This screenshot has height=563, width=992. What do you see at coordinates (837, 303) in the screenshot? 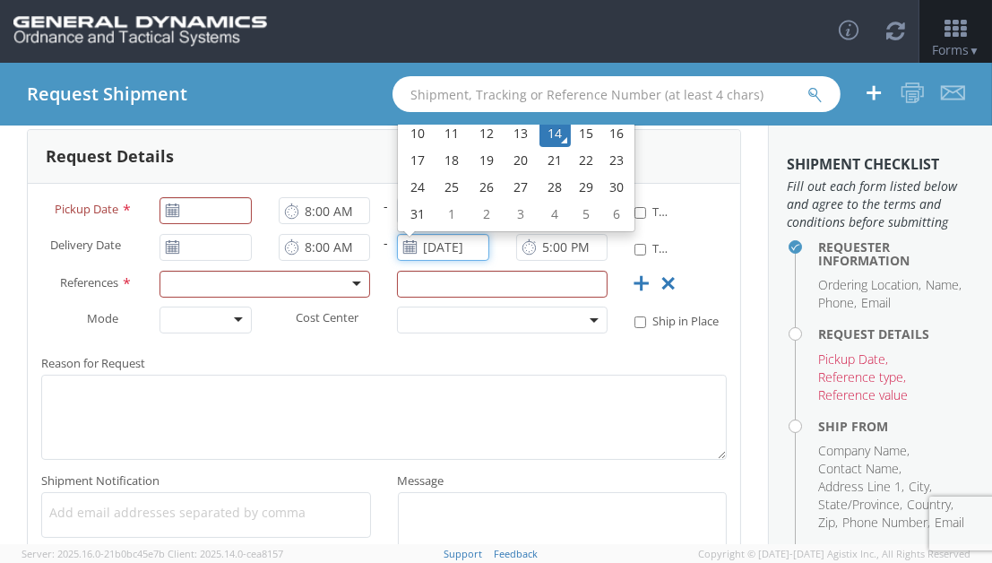
I see `li: Phone` at bounding box center [837, 303].